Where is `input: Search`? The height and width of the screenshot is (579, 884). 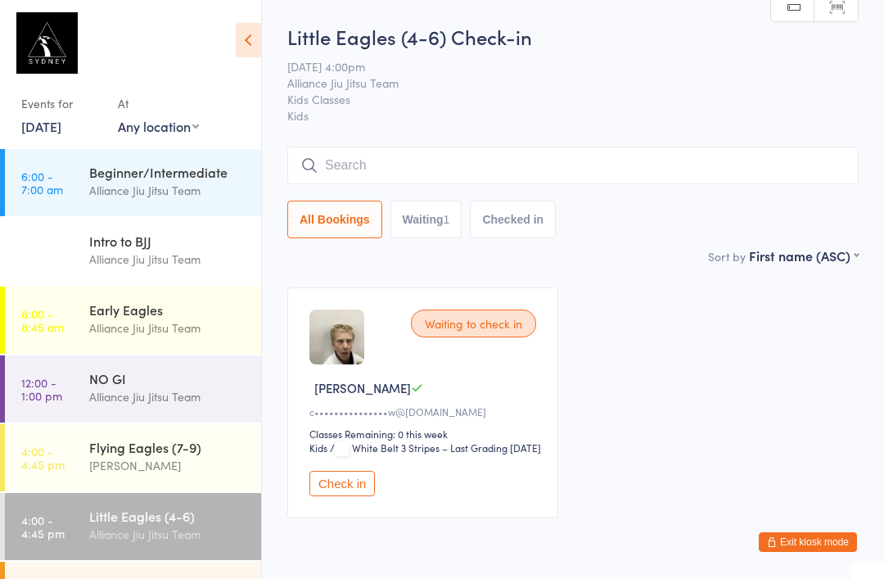
input: Search is located at coordinates (573, 165).